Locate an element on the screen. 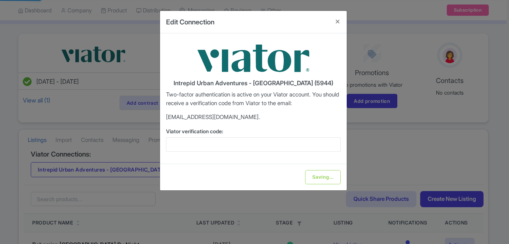 Image resolution: width=509 pixels, height=244 pixels. input: Saving... is located at coordinates (323, 177).